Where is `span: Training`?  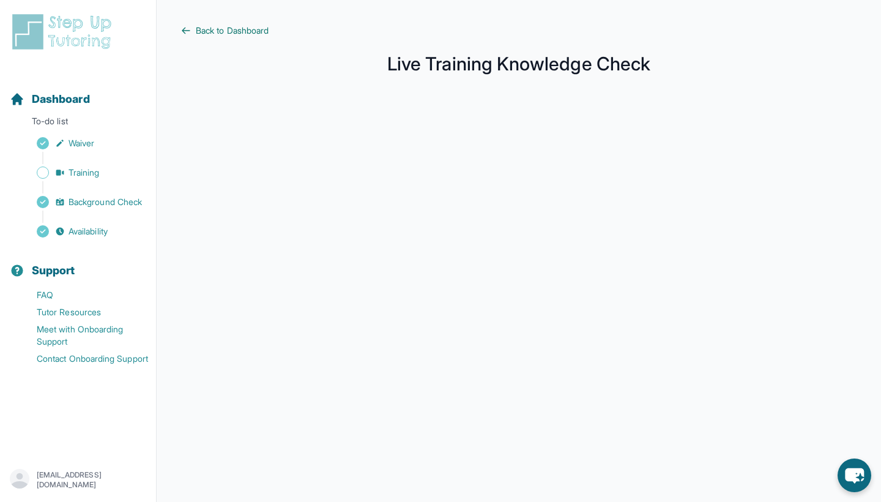 span: Training is located at coordinates (84, 173).